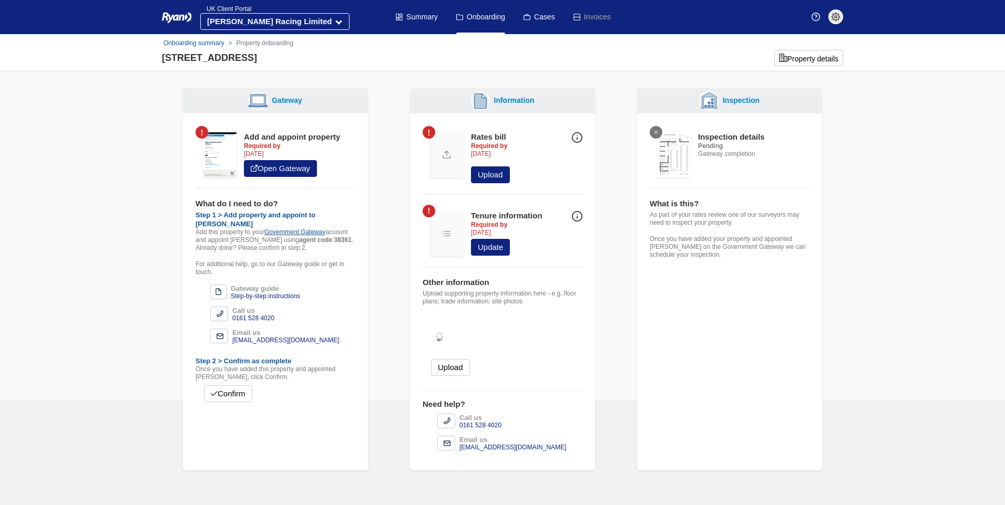  What do you see at coordinates (265, 288) in the screenshot?
I see `div: Gateway guide` at bounding box center [265, 288].